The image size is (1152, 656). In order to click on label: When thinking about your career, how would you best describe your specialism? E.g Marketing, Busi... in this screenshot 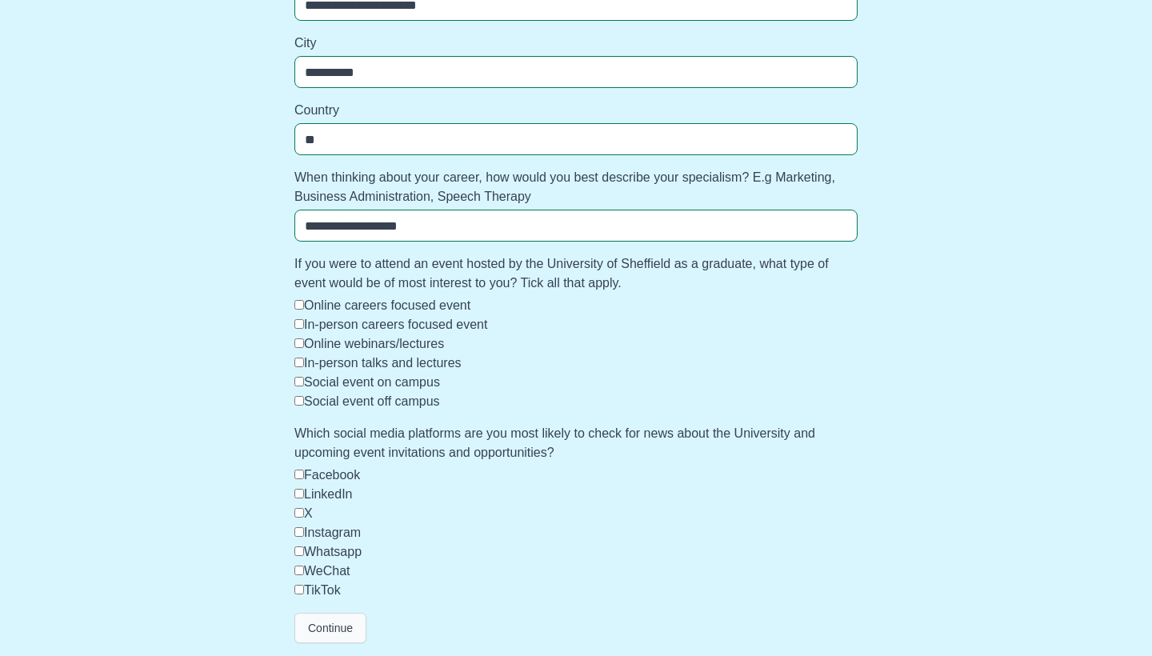, I will do `click(576, 187)`.